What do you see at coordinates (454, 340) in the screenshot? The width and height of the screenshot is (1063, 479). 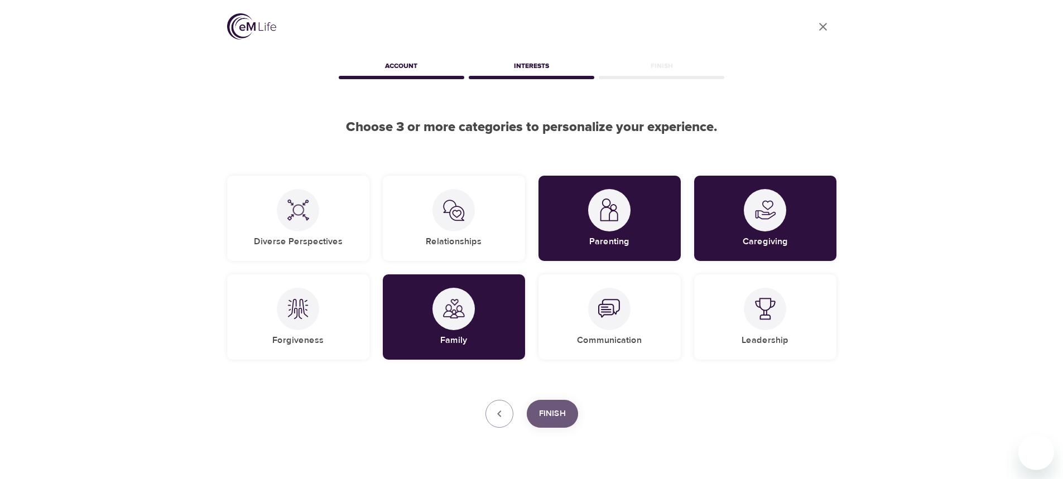 I see `h5: Family` at bounding box center [454, 340].